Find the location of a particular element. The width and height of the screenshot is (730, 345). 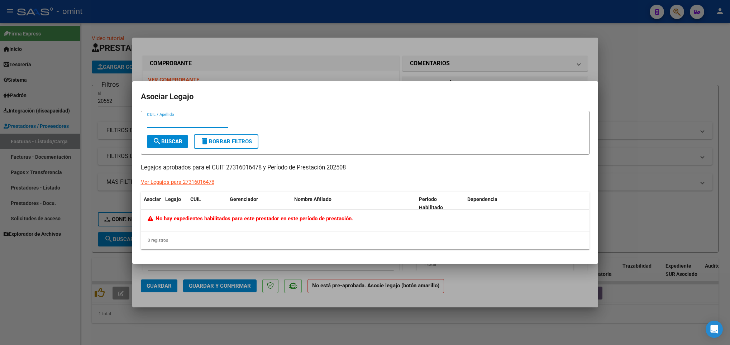

span: No hay expedientes habilitados para este prestador en este período de prestación. is located at coordinates (250, 219).